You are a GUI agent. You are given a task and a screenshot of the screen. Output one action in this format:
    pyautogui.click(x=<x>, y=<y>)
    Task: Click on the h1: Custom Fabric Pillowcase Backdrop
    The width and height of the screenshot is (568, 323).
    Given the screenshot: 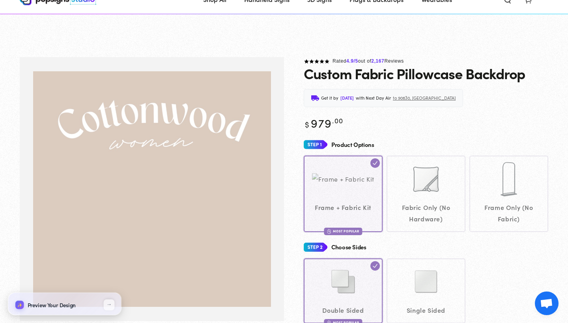 What is the action you would take?
    pyautogui.click(x=414, y=73)
    